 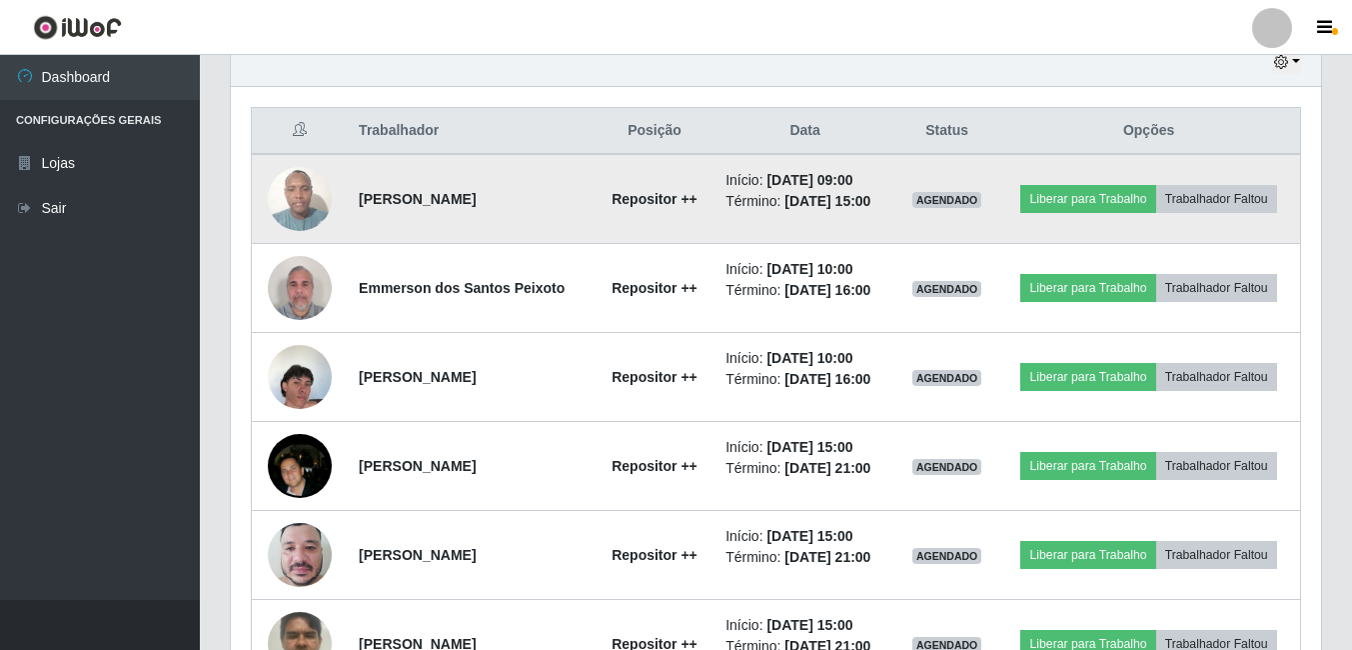 I want to click on img: 1679435360967.jpeg, so click(x=300, y=465).